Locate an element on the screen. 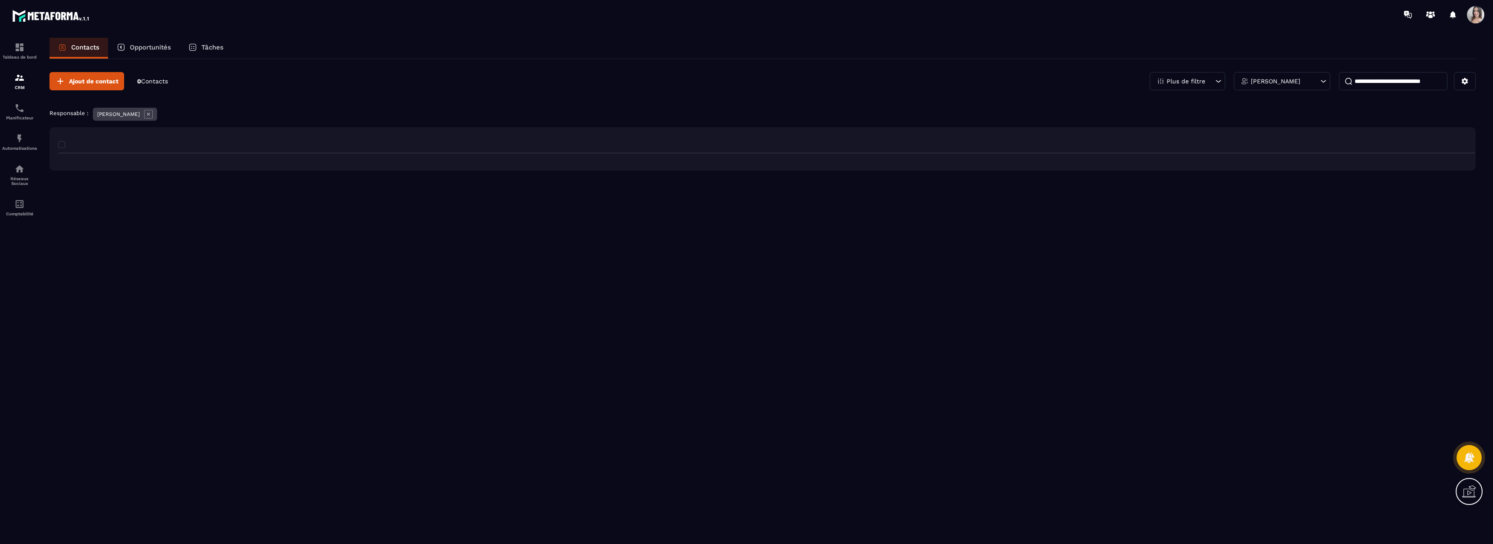  p: Opportunités is located at coordinates (150, 47).